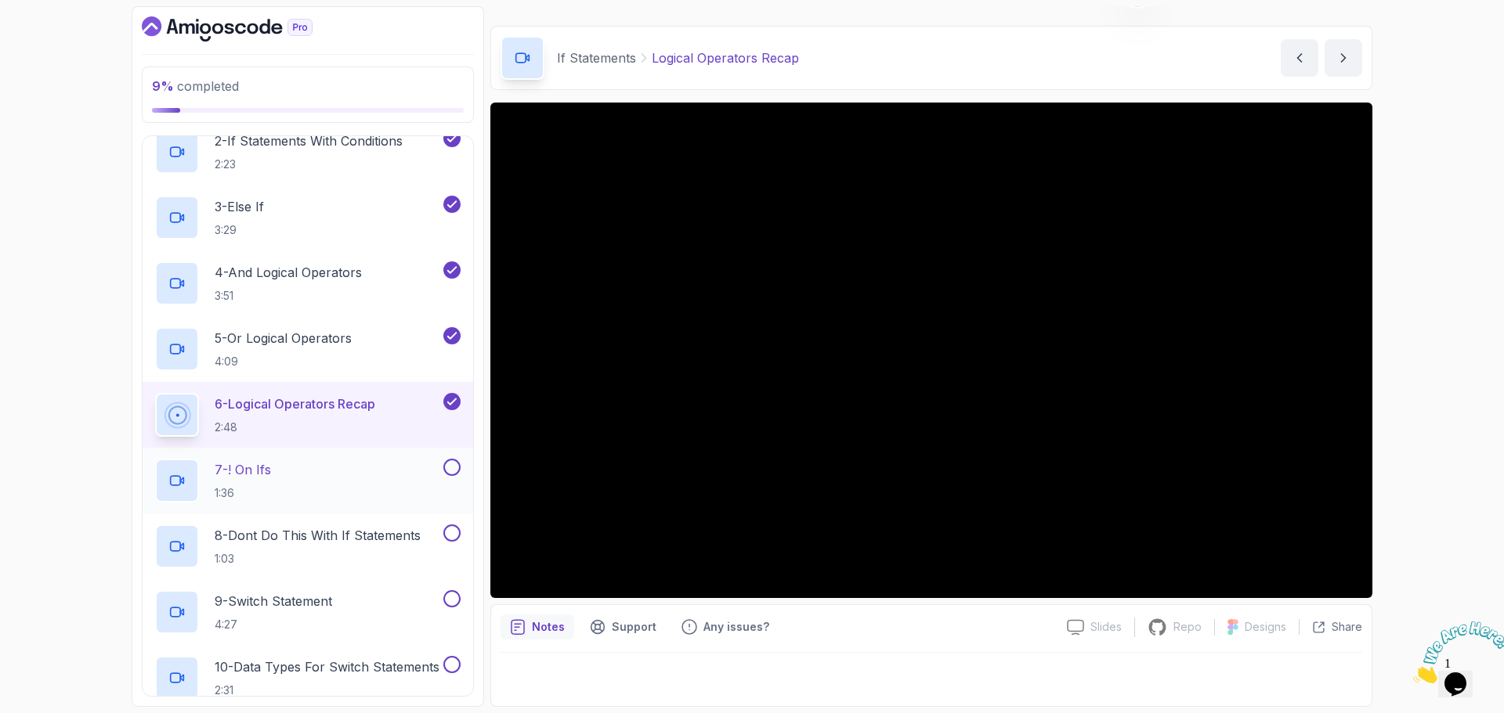 The height and width of the screenshot is (713, 1504). Describe the element at coordinates (273, 625) in the screenshot. I see `p: 4:27` at that location.